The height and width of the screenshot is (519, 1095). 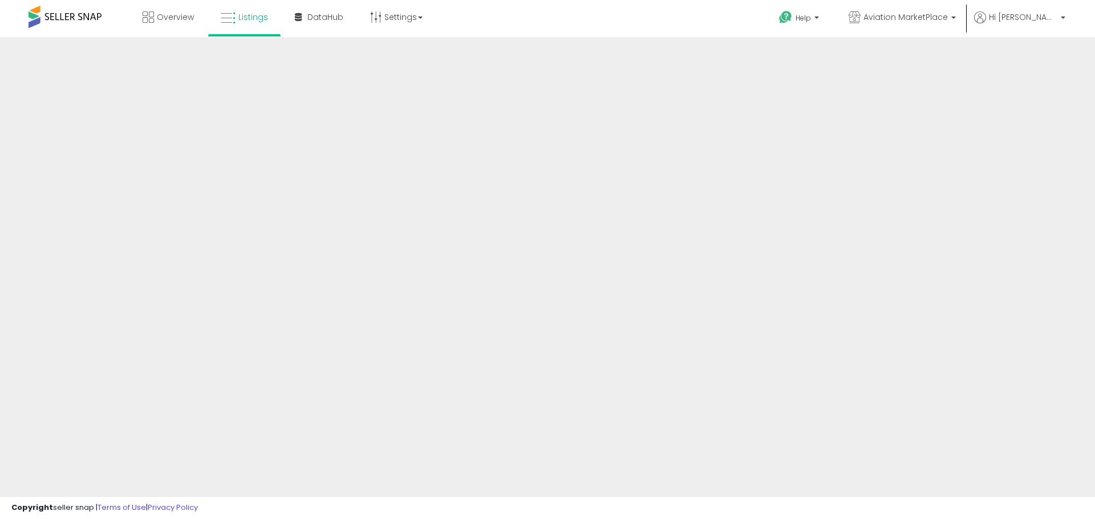 I want to click on a: Privacy Policy, so click(x=173, y=507).